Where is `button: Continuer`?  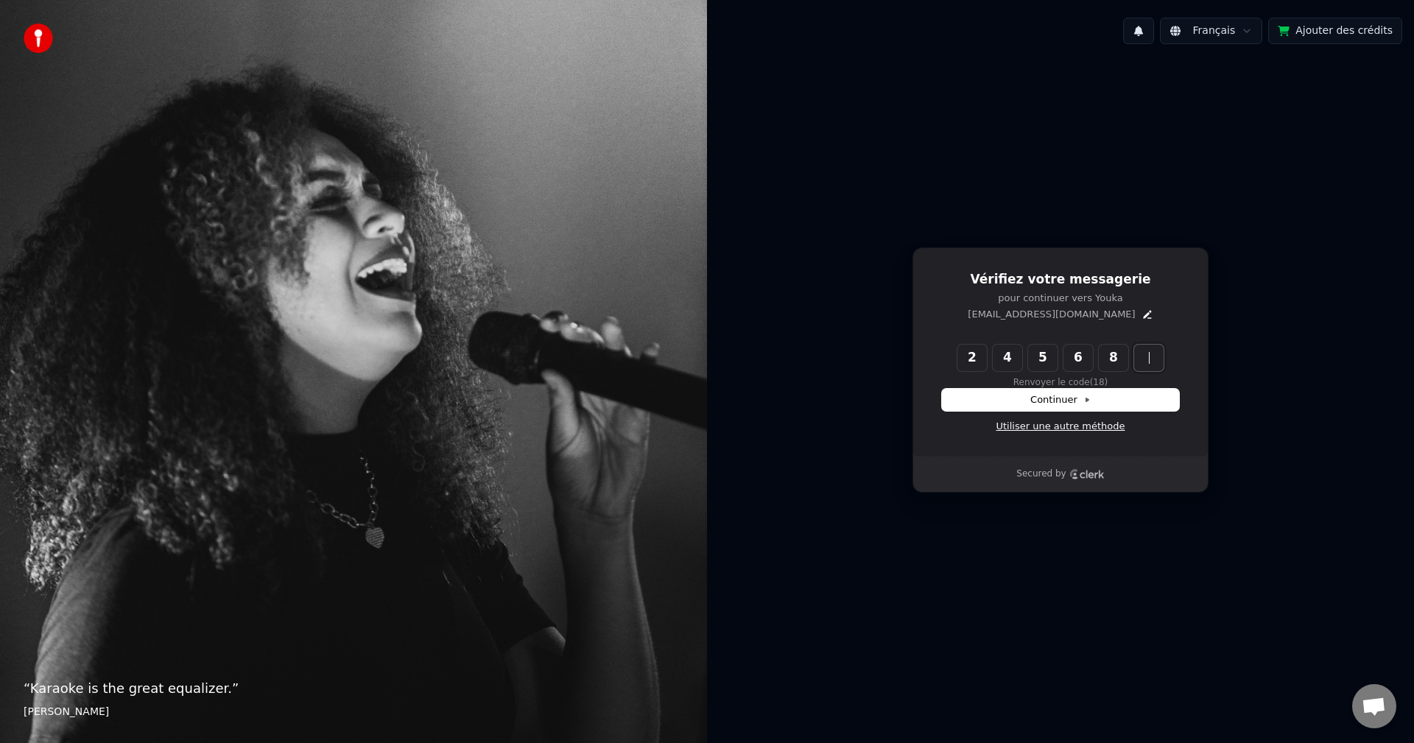
button: Continuer is located at coordinates (1061, 400).